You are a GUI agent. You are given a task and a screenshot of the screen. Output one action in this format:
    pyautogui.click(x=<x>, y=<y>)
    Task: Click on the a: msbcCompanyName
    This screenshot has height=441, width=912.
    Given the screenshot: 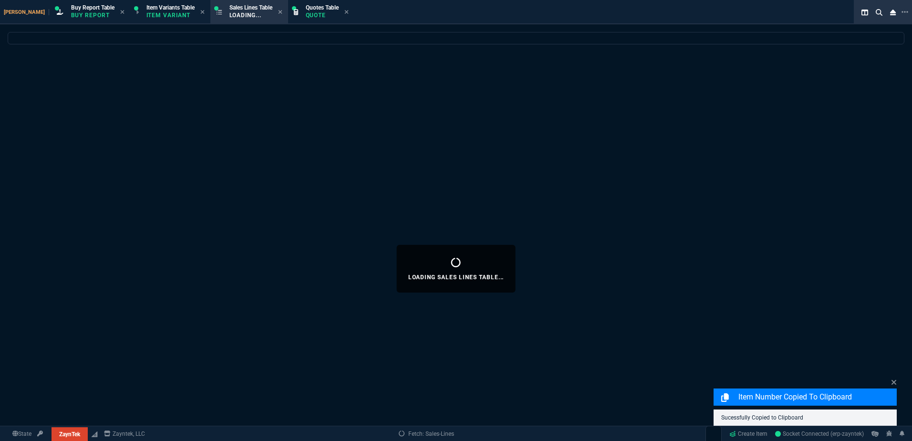 What is the action you would take?
    pyautogui.click(x=124, y=434)
    